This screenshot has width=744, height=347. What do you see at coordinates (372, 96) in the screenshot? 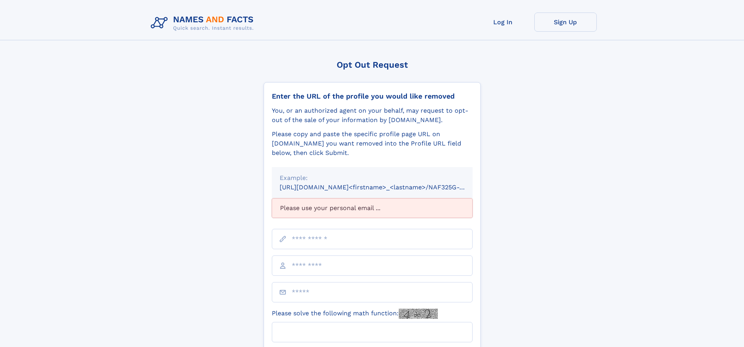
I see `div: Enter the URL of the profile you would like removed` at bounding box center [372, 96].